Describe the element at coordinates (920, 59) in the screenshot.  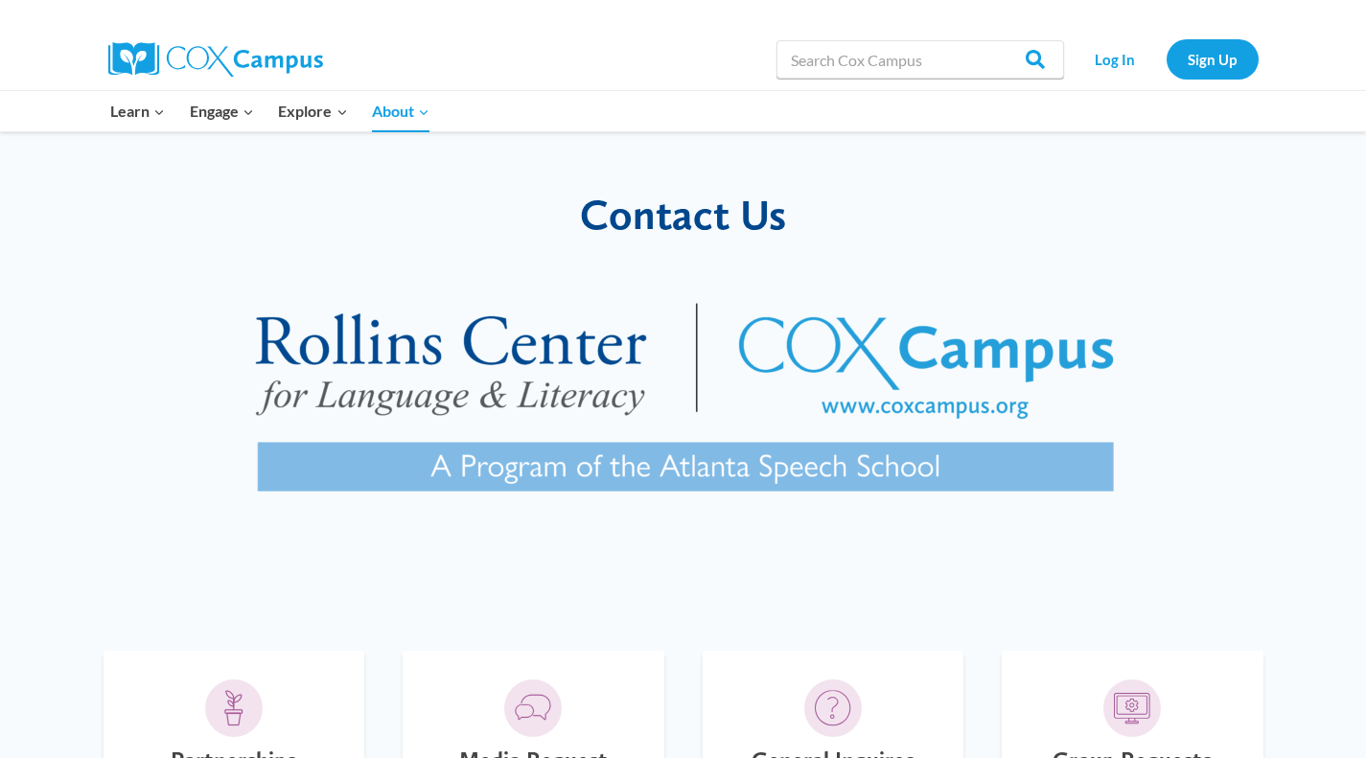
I see `input: Search Cox Campus` at that location.